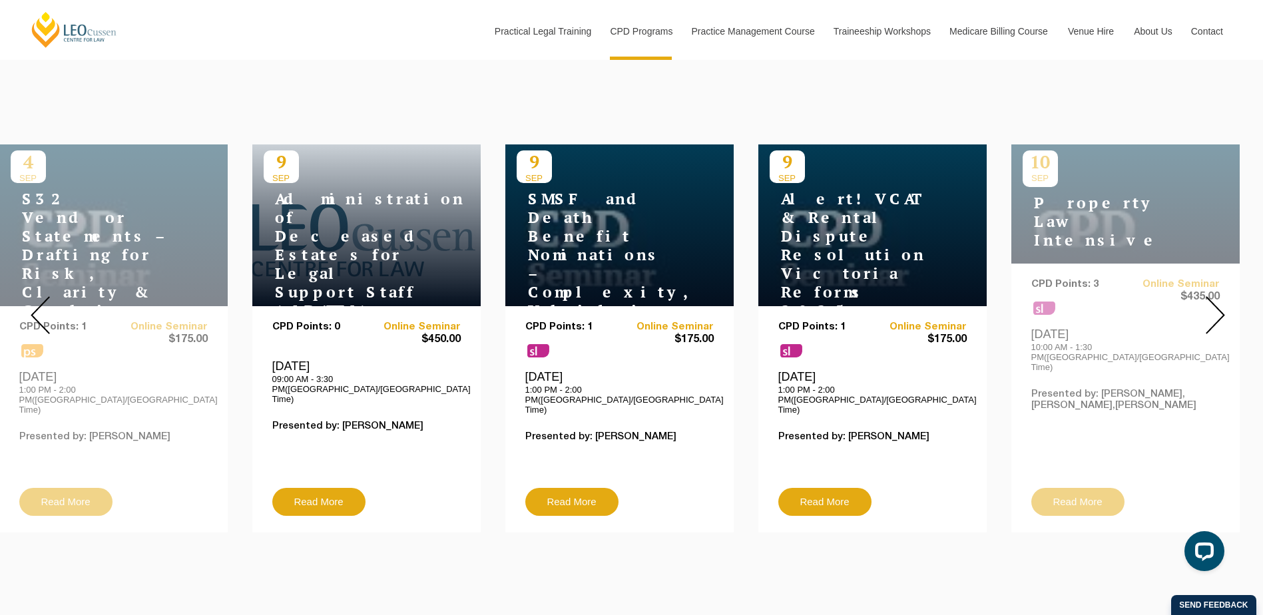 The width and height of the screenshot is (1263, 615). What do you see at coordinates (752, 31) in the screenshot?
I see `a: Practice Management Course` at bounding box center [752, 31].